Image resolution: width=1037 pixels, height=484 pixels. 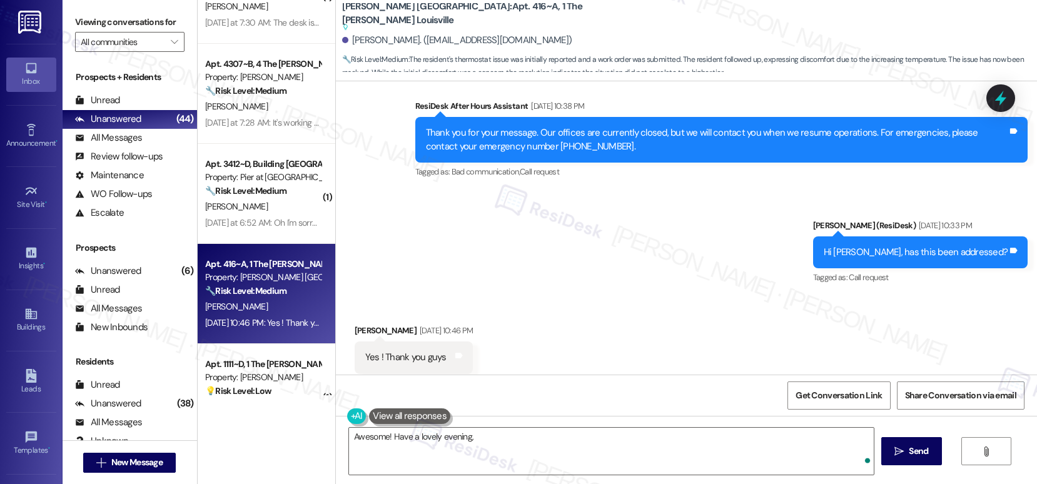 I want to click on button: Send, so click(x=911, y=451).